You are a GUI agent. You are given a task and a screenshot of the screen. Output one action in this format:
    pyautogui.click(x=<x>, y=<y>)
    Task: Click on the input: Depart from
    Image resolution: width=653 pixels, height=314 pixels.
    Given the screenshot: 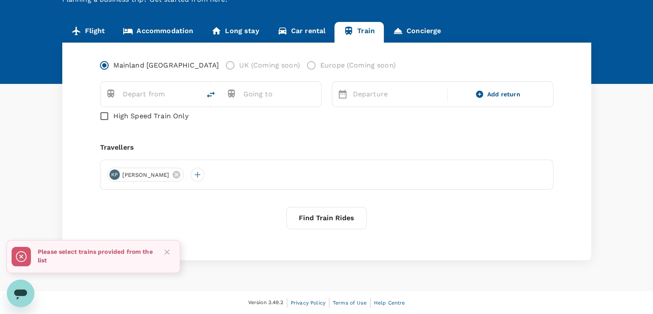 What is the action you would take?
    pyautogui.click(x=153, y=94)
    